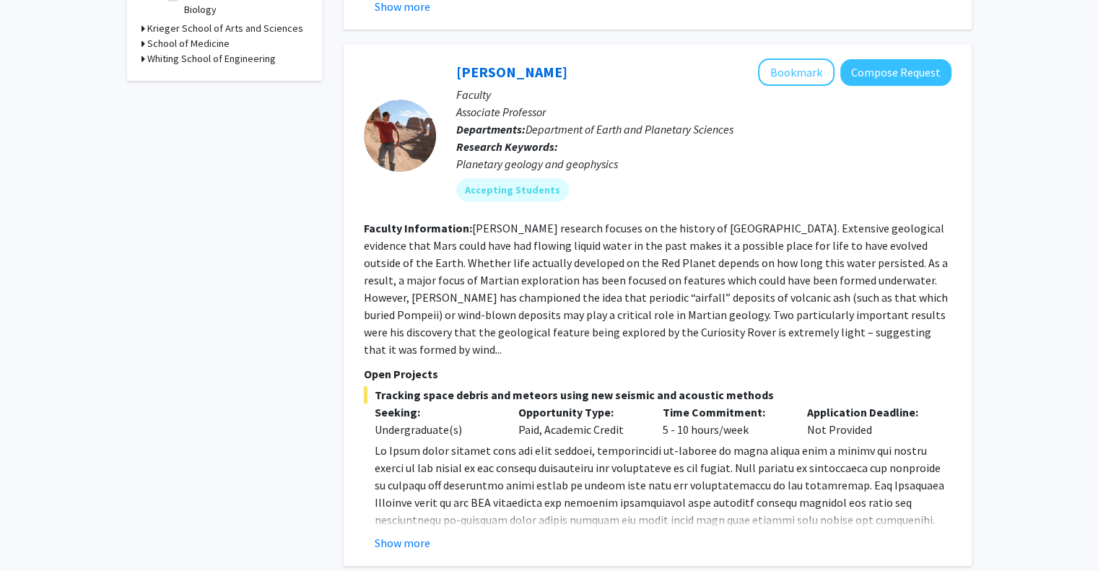 This screenshot has height=571, width=1098. Describe the element at coordinates (225, 28) in the screenshot. I see `h3: Krieger School of Arts and Sciences` at that location.